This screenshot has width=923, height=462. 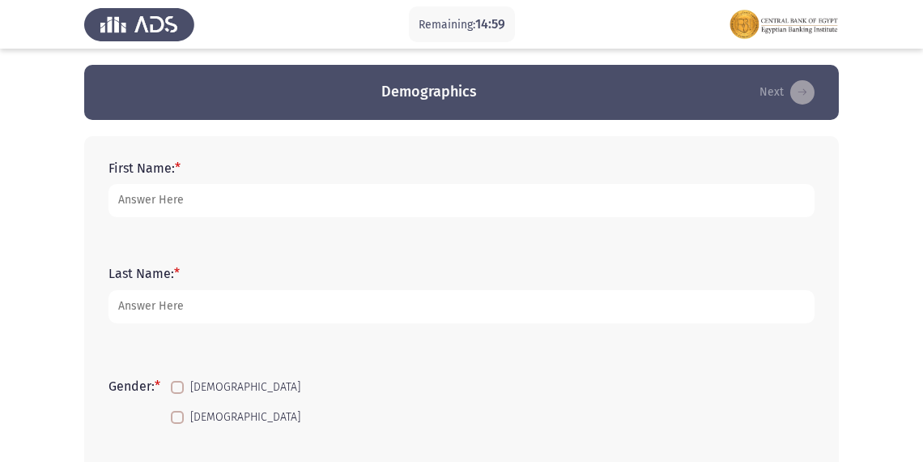 What do you see at coordinates (429, 92) in the screenshot?
I see `h3: Demographics` at bounding box center [429, 92].